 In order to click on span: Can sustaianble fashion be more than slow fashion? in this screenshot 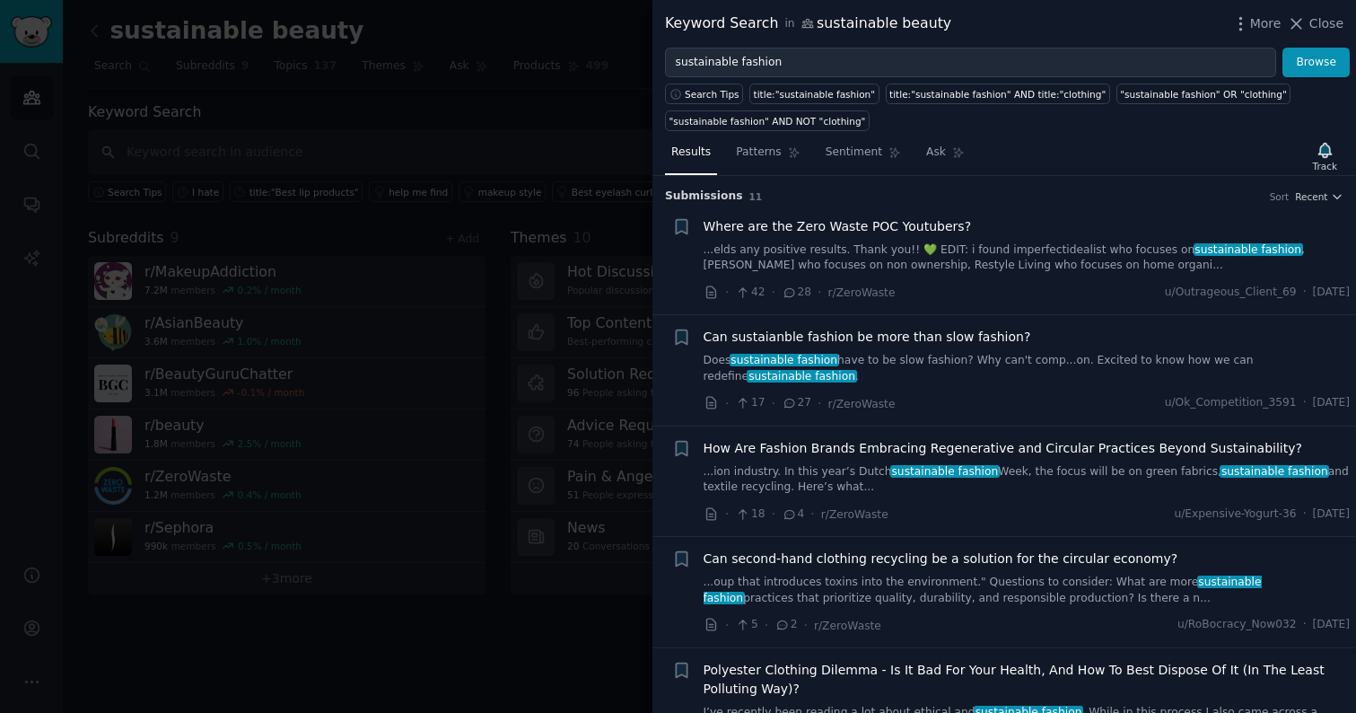, I will do `click(867, 337)`.